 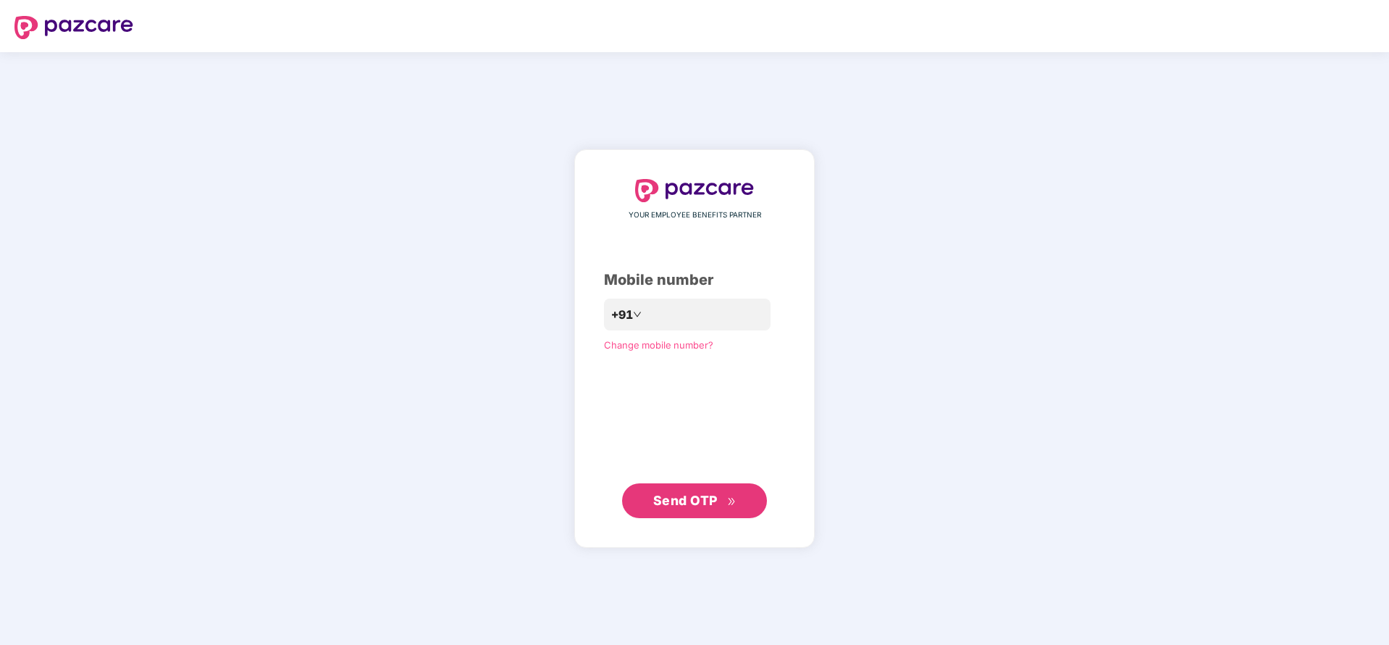 I want to click on span: YOUR EMPLOYEE BENEFITS PARTNER, so click(x=695, y=215).